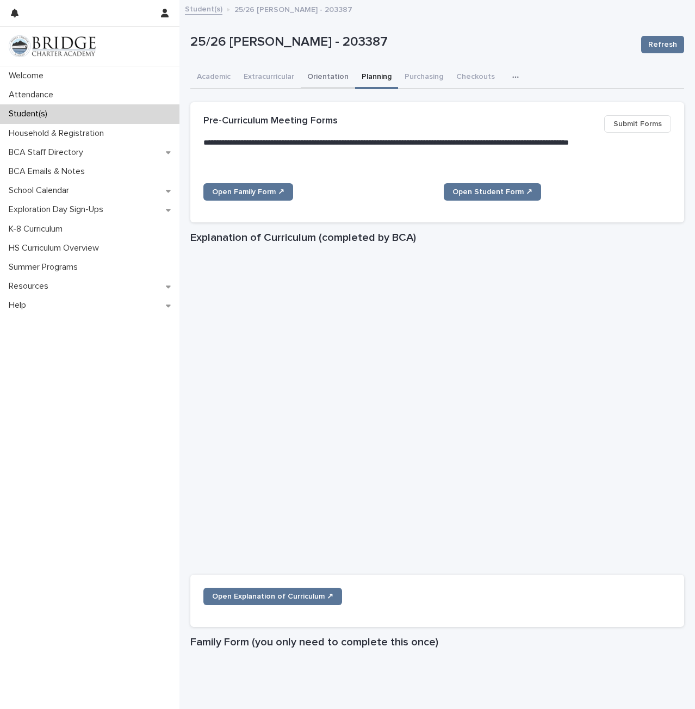 The width and height of the screenshot is (695, 709). Describe the element at coordinates (52, 46) in the screenshot. I see `img: V1C1m3IdTEidaUdm9Hs0` at that location.